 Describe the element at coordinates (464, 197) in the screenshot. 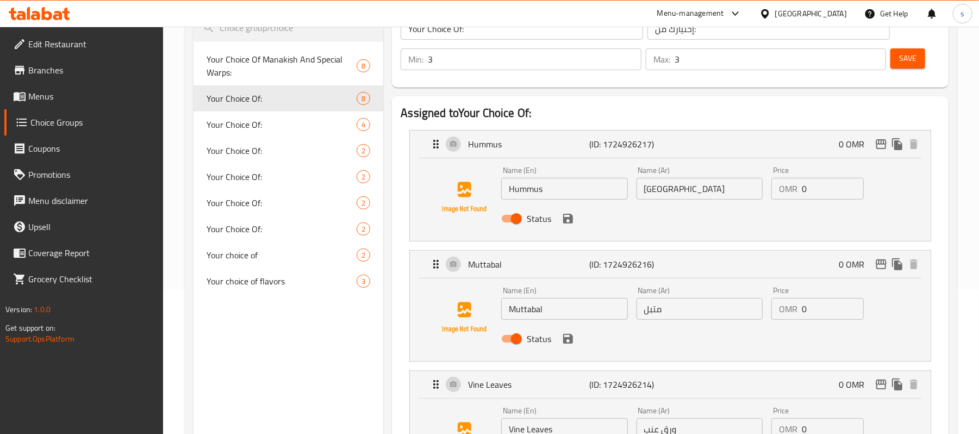

I see `img: Hummus` at that location.